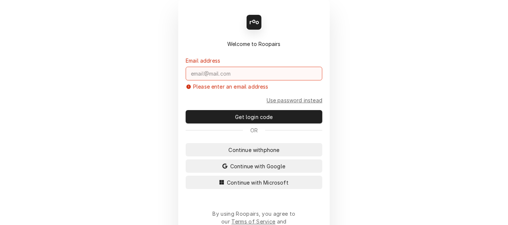 The width and height of the screenshot is (508, 225). I want to click on div: Or, so click(254, 130).